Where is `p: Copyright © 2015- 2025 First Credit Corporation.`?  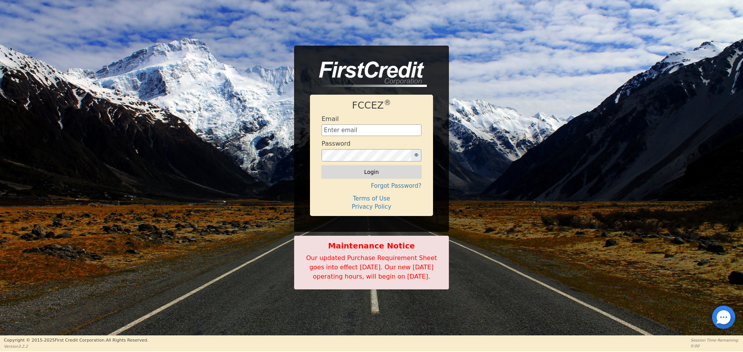 p: Copyright © 2015- 2025 First Credit Corporation. is located at coordinates (76, 341).